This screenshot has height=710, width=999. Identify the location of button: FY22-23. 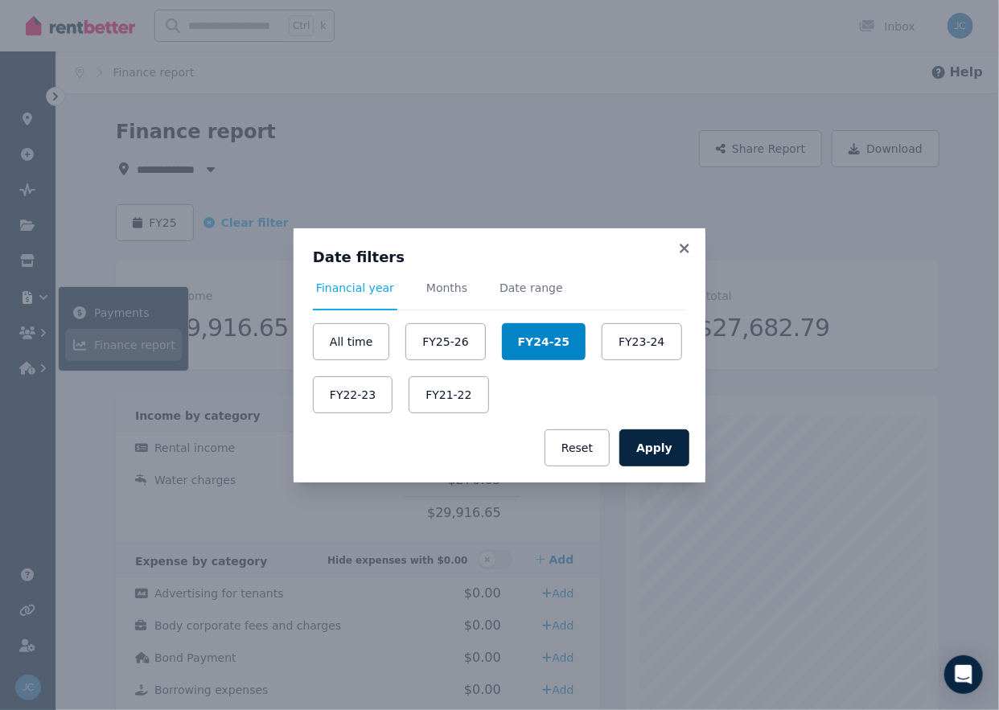
(352, 395).